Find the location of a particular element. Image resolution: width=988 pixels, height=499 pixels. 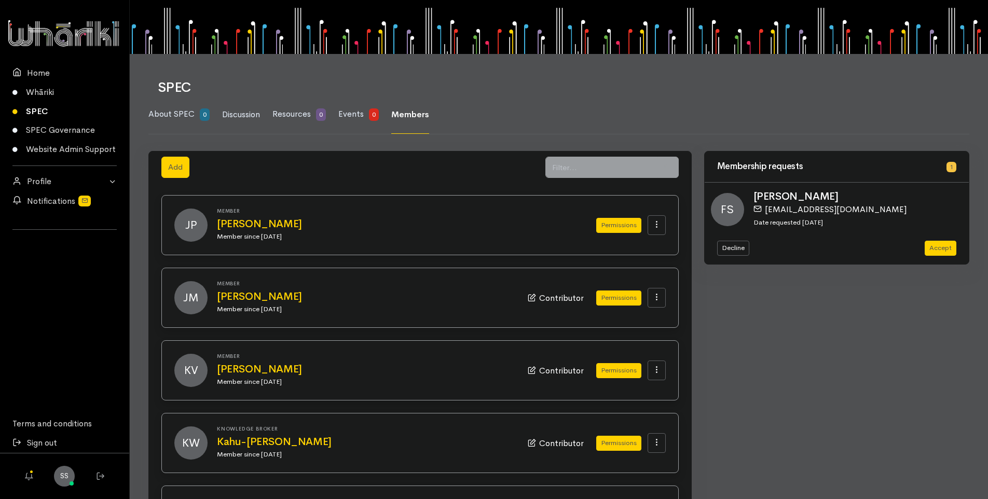

span: Members is located at coordinates (410, 114).